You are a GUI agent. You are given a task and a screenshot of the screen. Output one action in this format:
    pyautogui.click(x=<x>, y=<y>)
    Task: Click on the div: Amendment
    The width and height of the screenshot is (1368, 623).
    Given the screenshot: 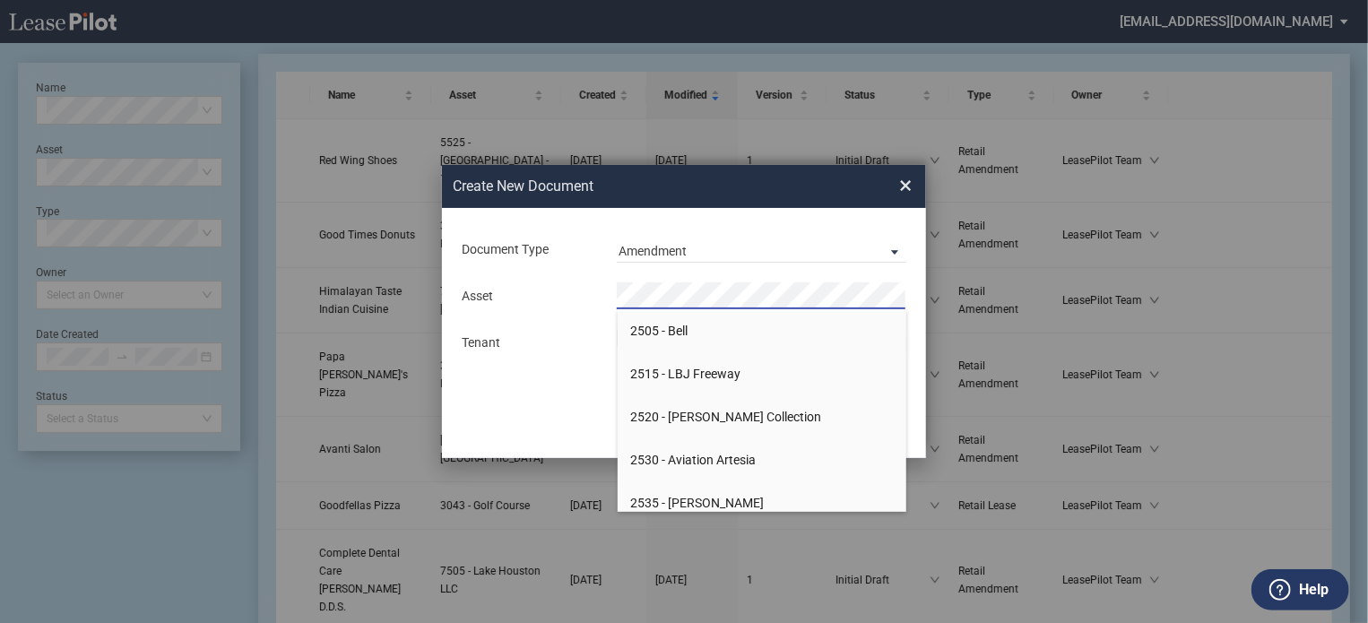 What is the action you would take?
    pyautogui.click(x=653, y=251)
    